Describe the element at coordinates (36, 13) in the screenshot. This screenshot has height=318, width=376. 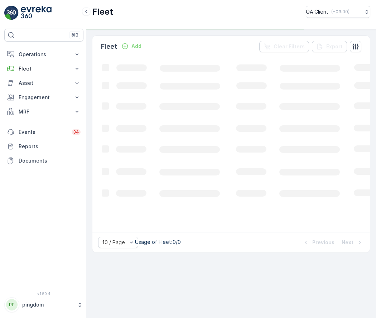
I see `img: logo_light-DOdMpM7g.png` at that location.